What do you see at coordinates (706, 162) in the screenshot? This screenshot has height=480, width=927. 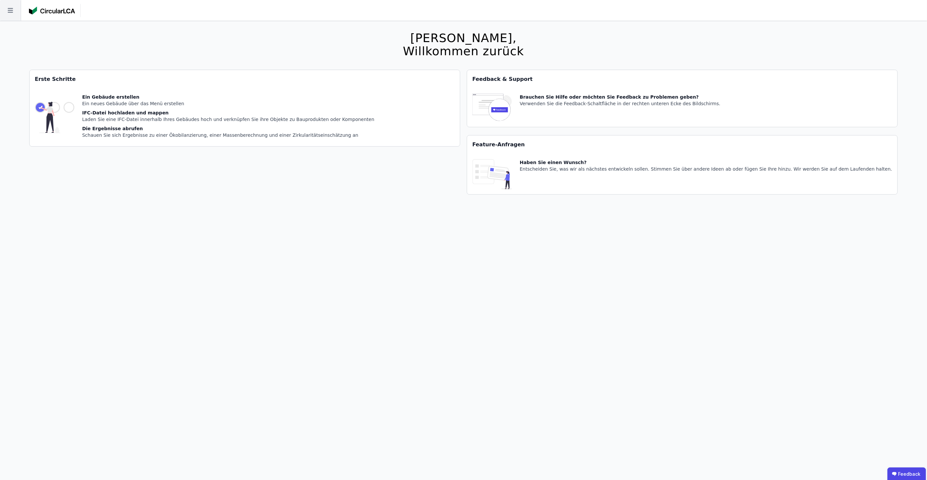 I see `div: Haben Sie einen Wunsch?` at bounding box center [706, 162].